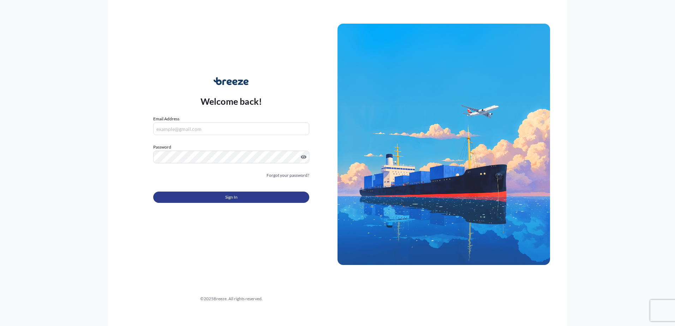  I want to click on a: Forgot your password?, so click(288, 175).